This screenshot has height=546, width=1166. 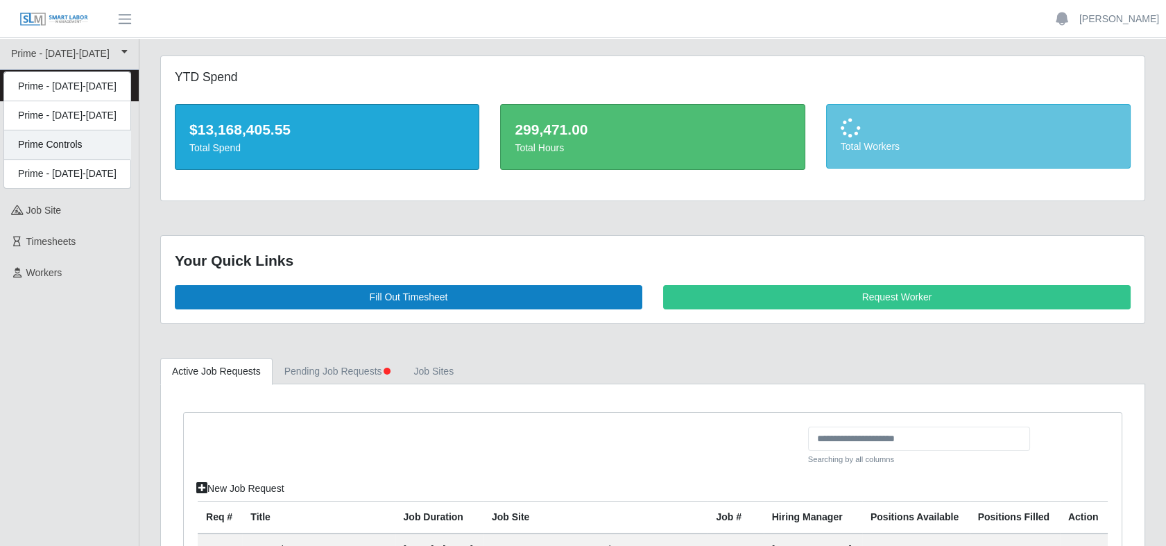 I want to click on th: Action, so click(x=1083, y=517).